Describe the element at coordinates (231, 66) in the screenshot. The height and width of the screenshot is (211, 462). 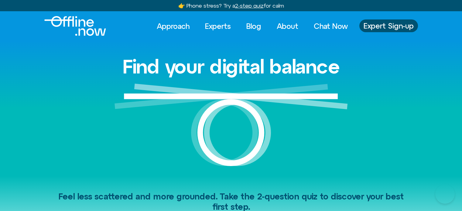
I see `h1: Find your digital balance` at that location.